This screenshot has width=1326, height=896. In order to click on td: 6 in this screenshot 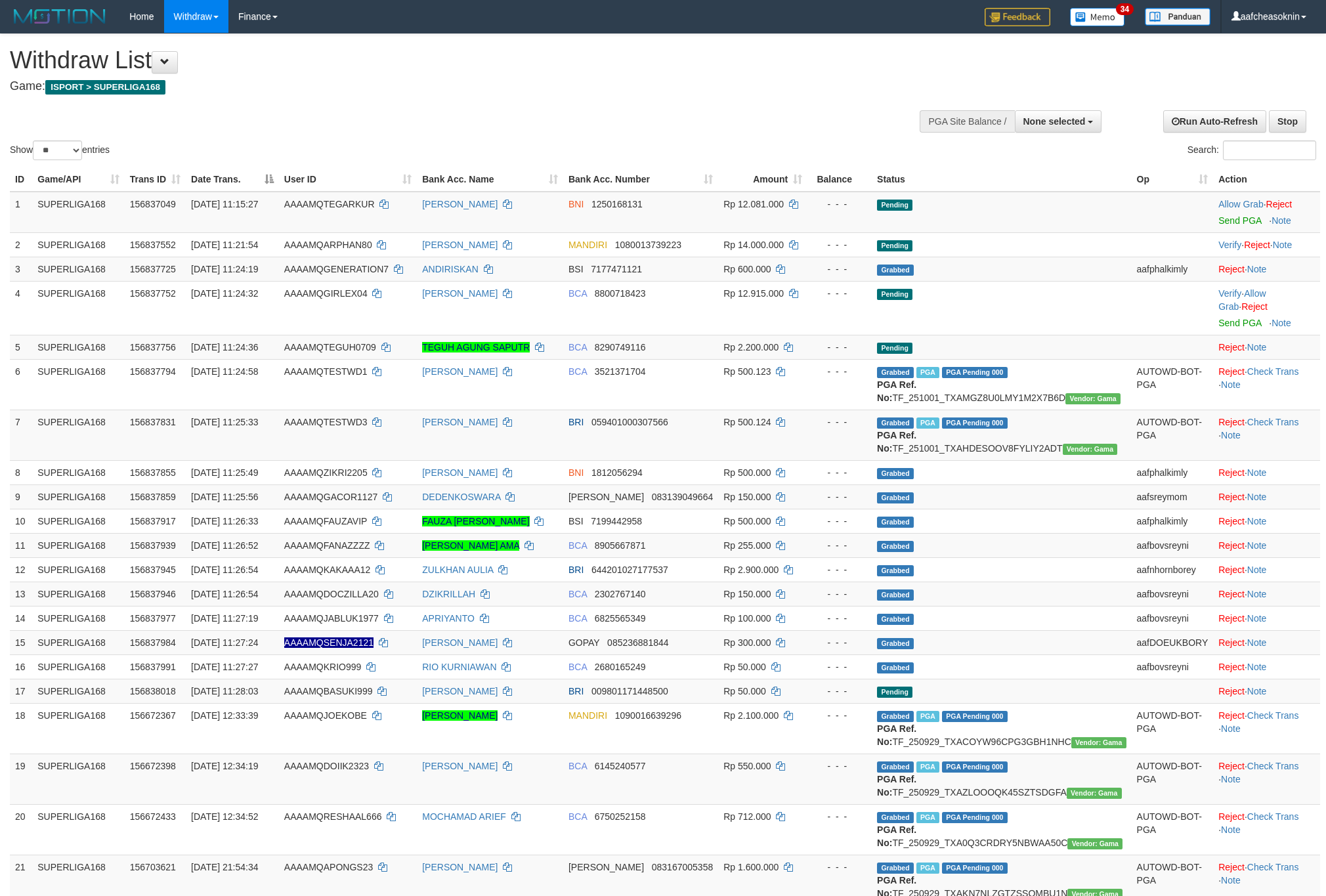, I will do `click(21, 384)`.